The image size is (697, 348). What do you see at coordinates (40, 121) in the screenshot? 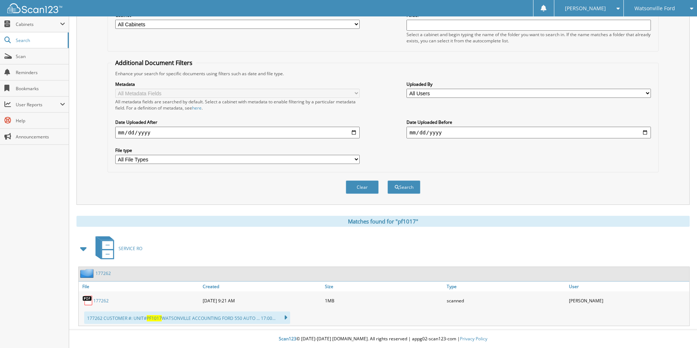
I see `span: Help` at bounding box center [40, 121].